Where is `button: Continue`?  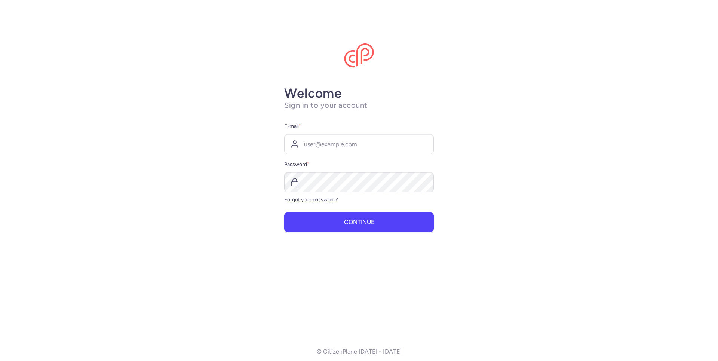
button: Continue is located at coordinates (359, 222).